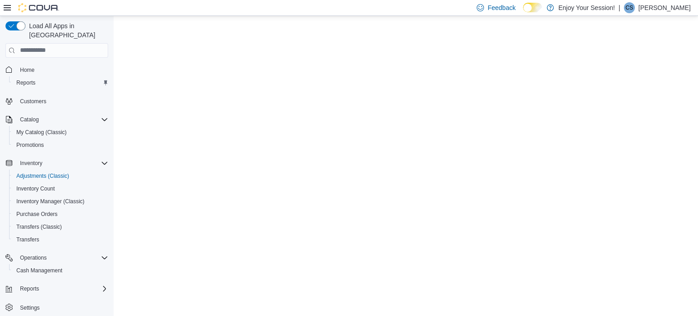 The width and height of the screenshot is (698, 316). What do you see at coordinates (629, 8) in the screenshot?
I see `span: CS` at bounding box center [629, 8].